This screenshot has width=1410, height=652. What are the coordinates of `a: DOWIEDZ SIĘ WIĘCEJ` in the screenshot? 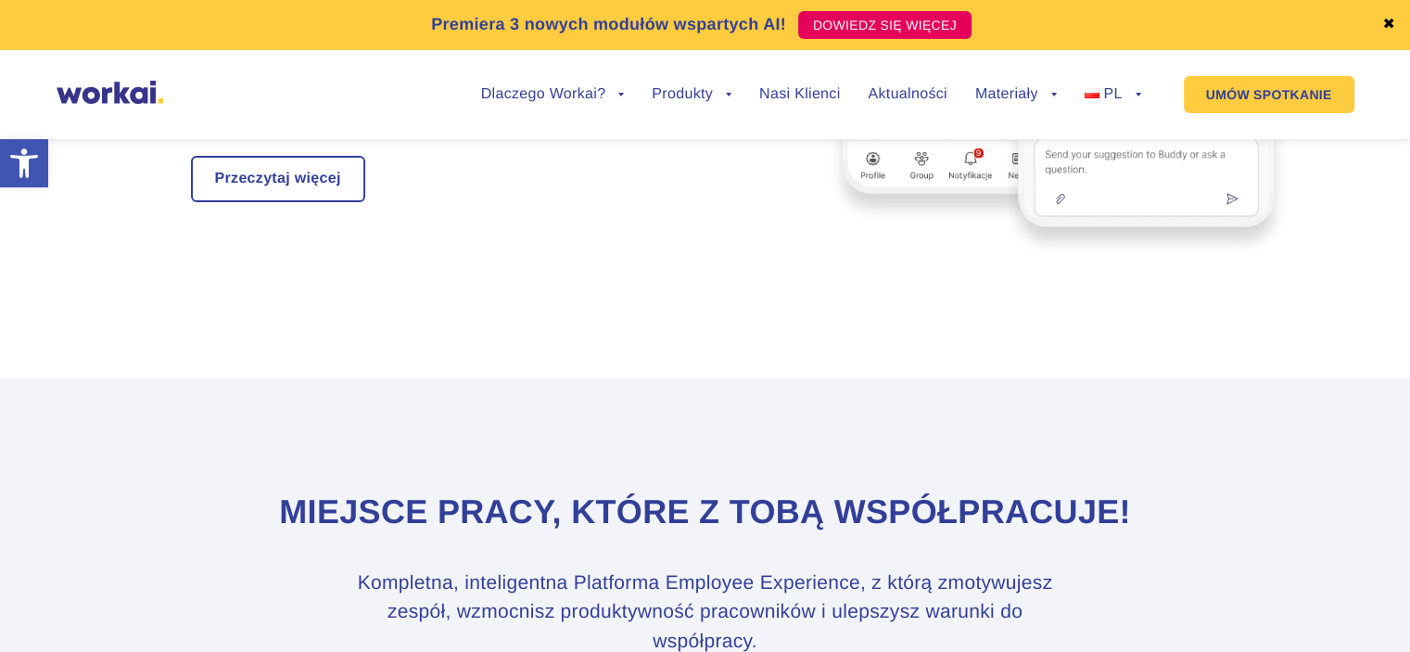 It's located at (884, 25).